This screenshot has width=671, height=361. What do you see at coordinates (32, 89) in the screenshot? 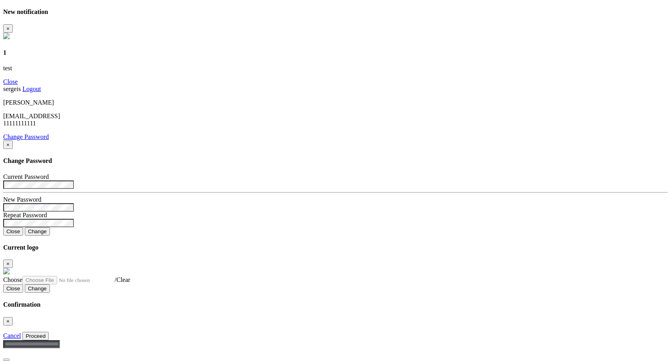
I see `a: Logout` at bounding box center [32, 89].